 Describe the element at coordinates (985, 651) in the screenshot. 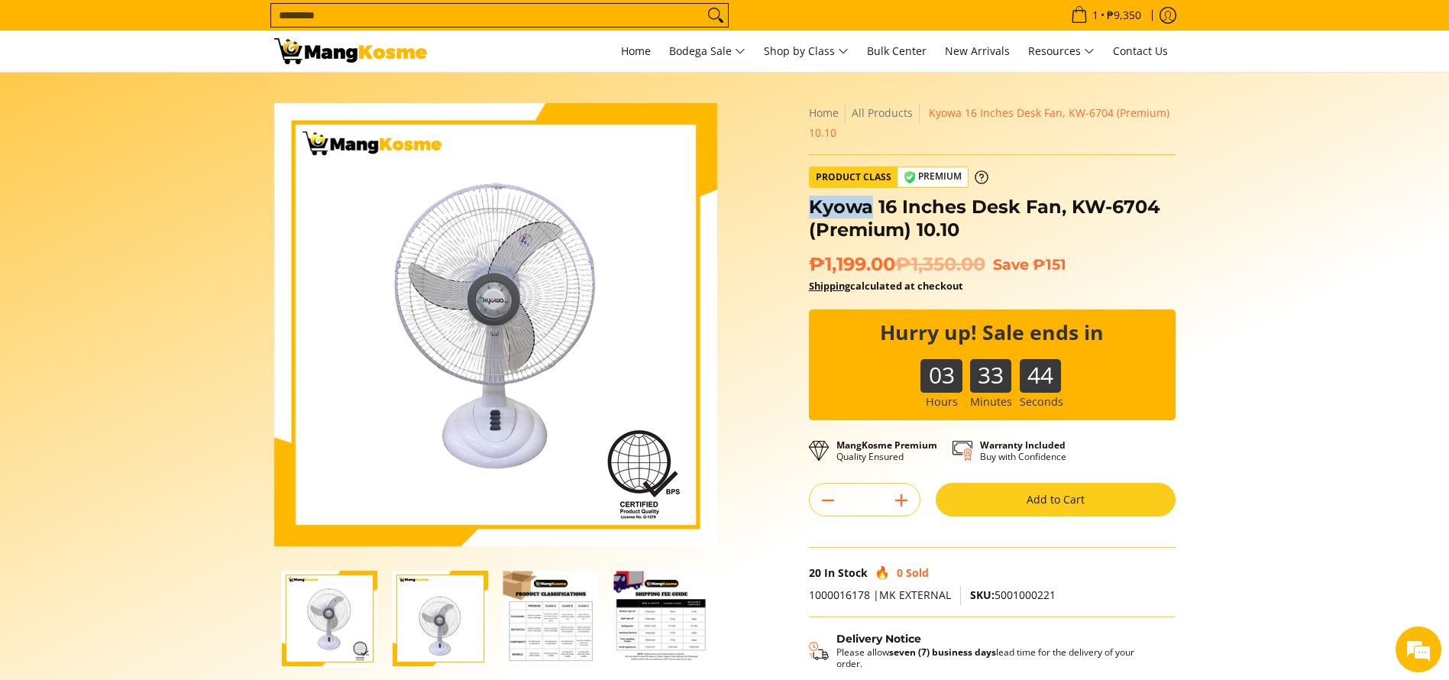

I see `button: Shipping & Delivery` at that location.